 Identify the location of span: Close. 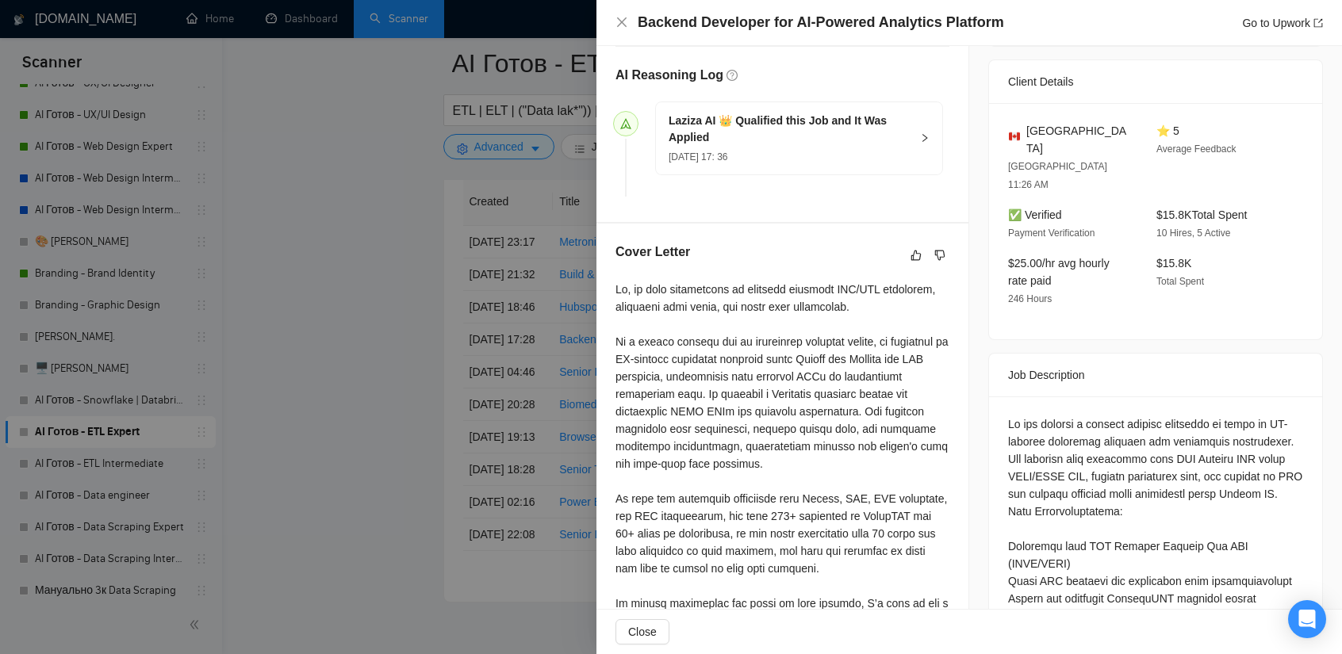
(642, 632).